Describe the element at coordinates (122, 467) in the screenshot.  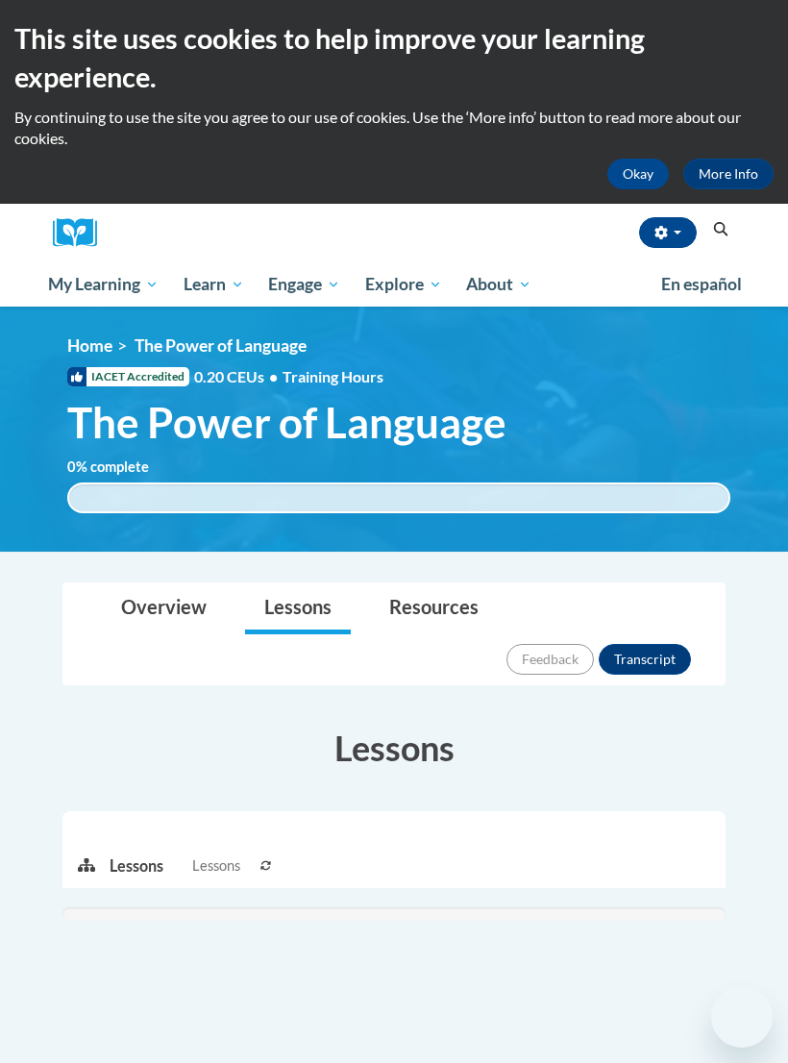
I see `label: % complete` at that location.